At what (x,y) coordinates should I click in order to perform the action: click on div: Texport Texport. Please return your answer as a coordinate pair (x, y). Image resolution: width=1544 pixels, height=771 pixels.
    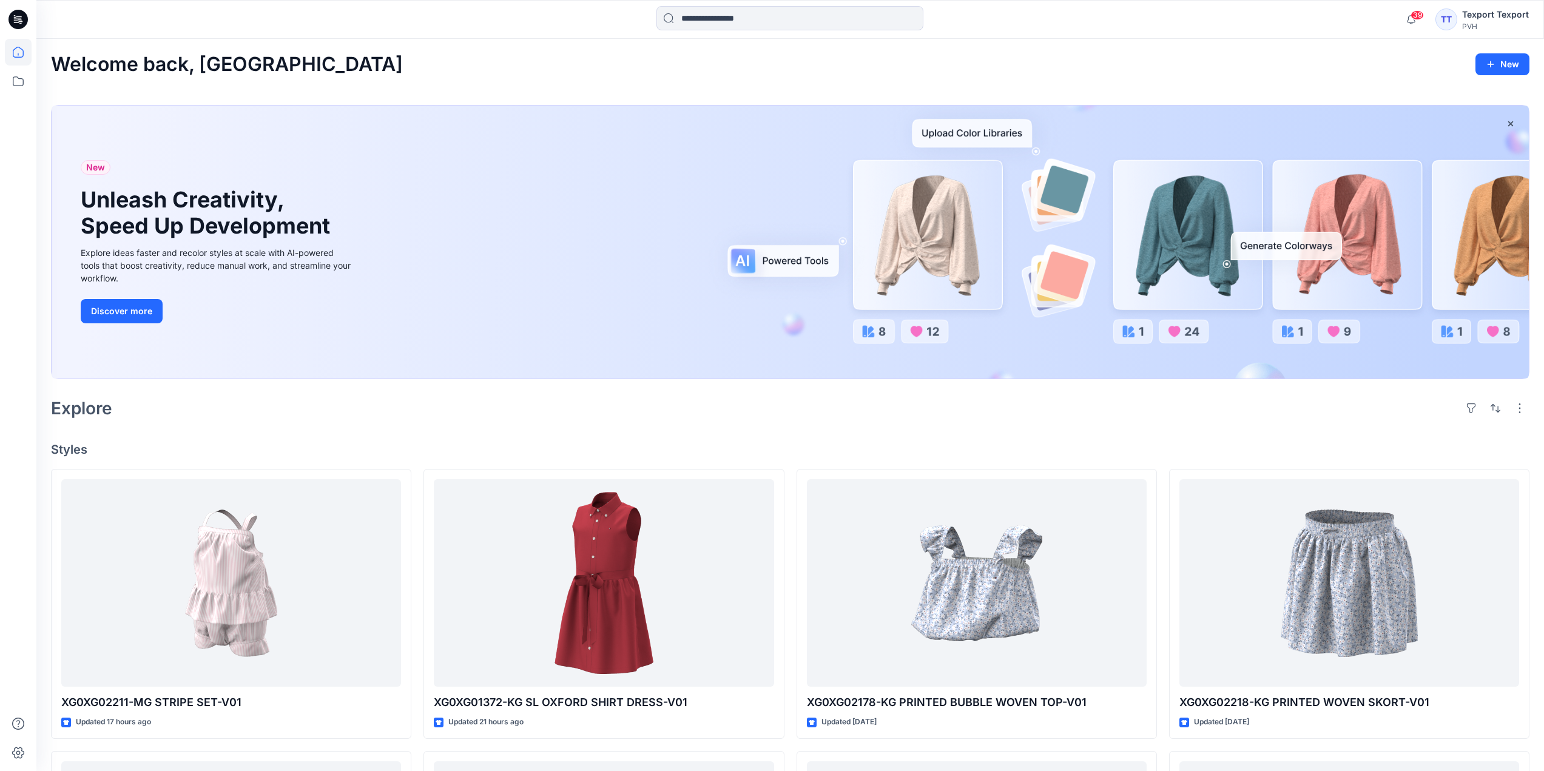
    Looking at the image, I should click on (1495, 15).